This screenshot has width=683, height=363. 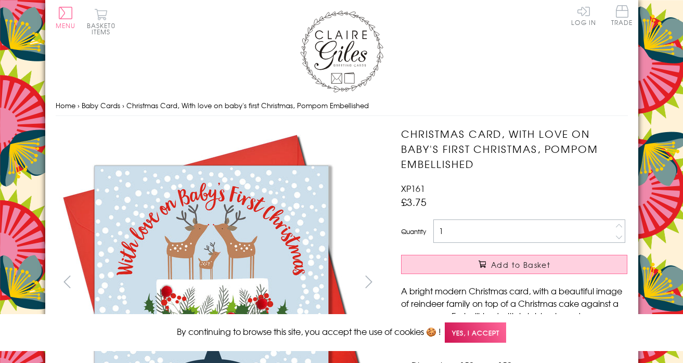 I want to click on p: A bright modern Christmas card, with a beautiful image of reindeer family on top of a Christmas c..., so click(x=514, y=316).